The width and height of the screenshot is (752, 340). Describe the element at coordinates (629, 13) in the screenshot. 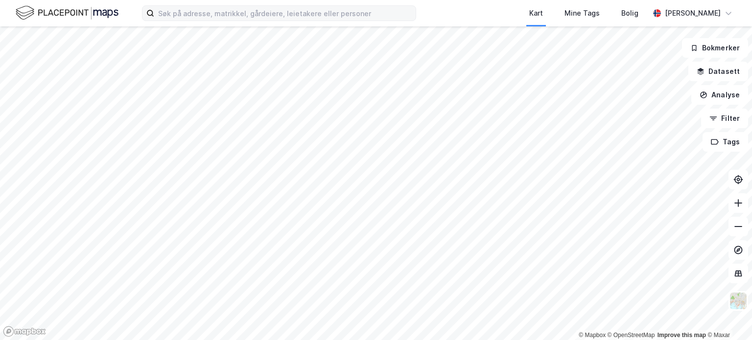

I see `div: Bolig` at that location.